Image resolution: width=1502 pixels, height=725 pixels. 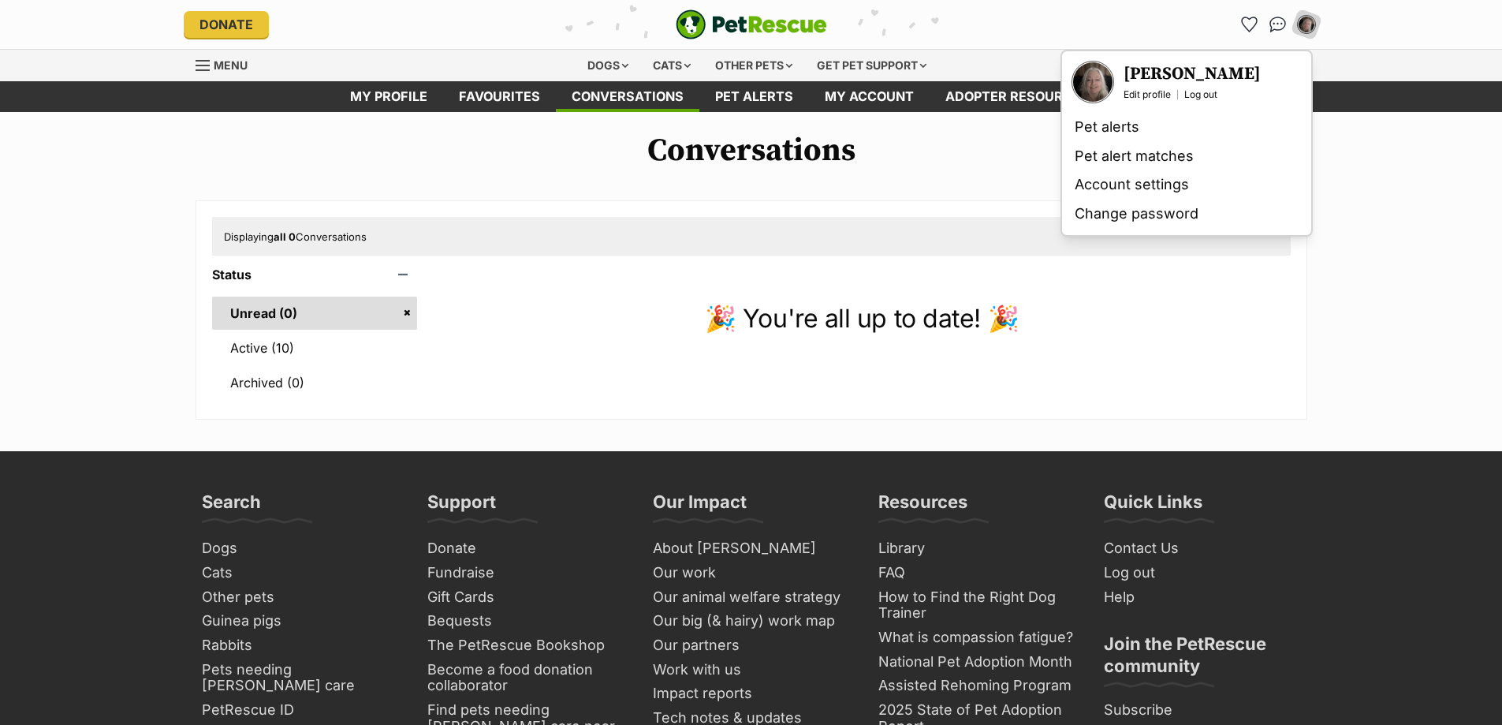 What do you see at coordinates (672, 65) in the screenshot?
I see `div: Cats` at bounding box center [672, 65].